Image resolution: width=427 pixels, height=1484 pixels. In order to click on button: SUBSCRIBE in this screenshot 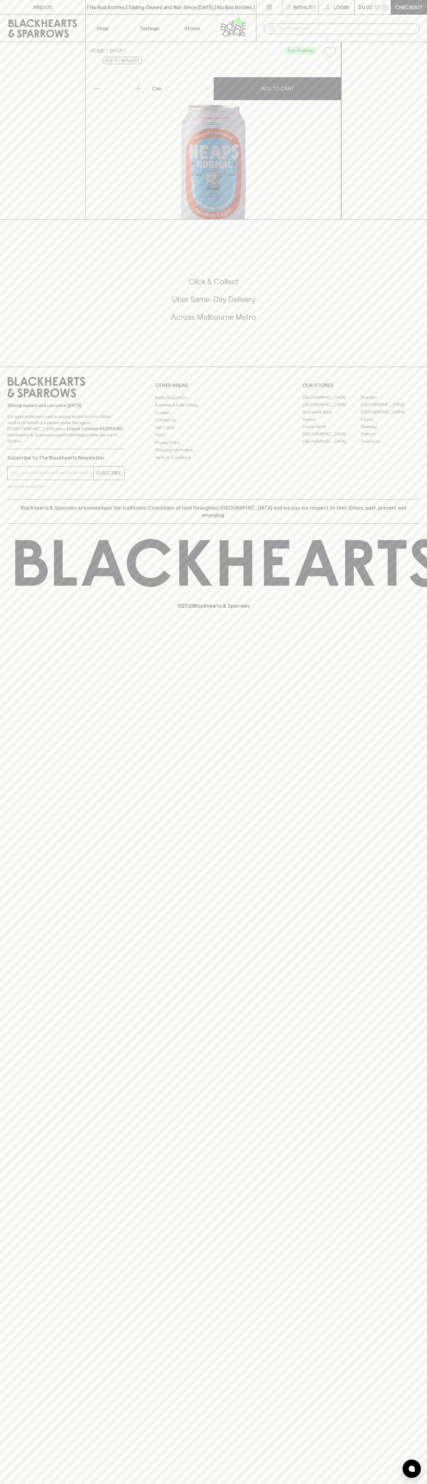, I will do `click(109, 473)`.